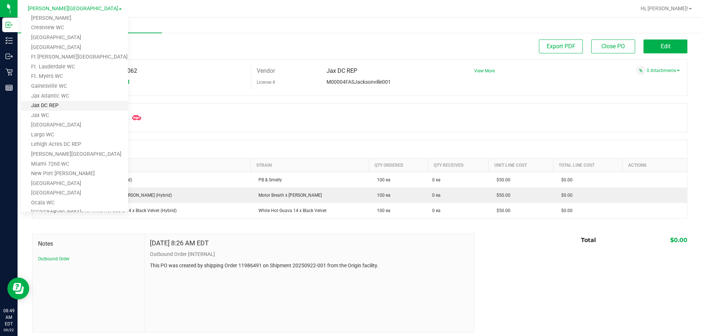  What do you see at coordinates (75, 86) in the screenshot?
I see `a: Gainesville WC` at bounding box center [75, 86].